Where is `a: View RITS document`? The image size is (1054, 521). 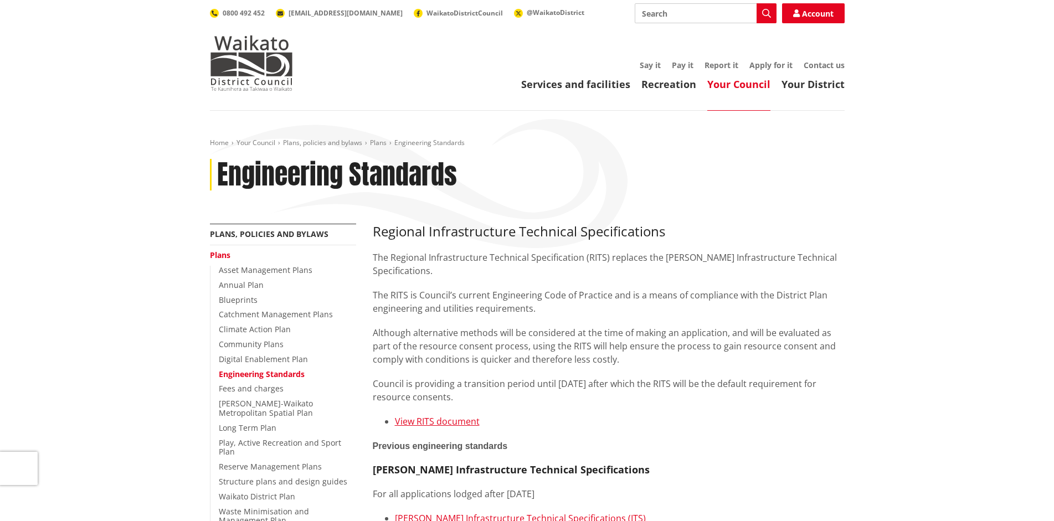 a: View RITS document is located at coordinates (437, 422).